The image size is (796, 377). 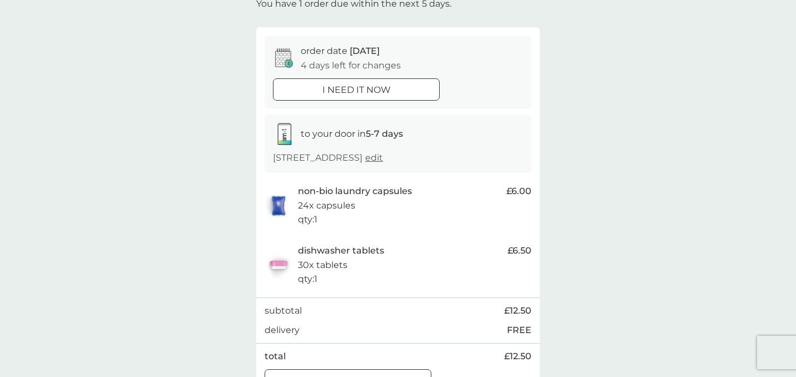 I want to click on a: edit, so click(x=374, y=157).